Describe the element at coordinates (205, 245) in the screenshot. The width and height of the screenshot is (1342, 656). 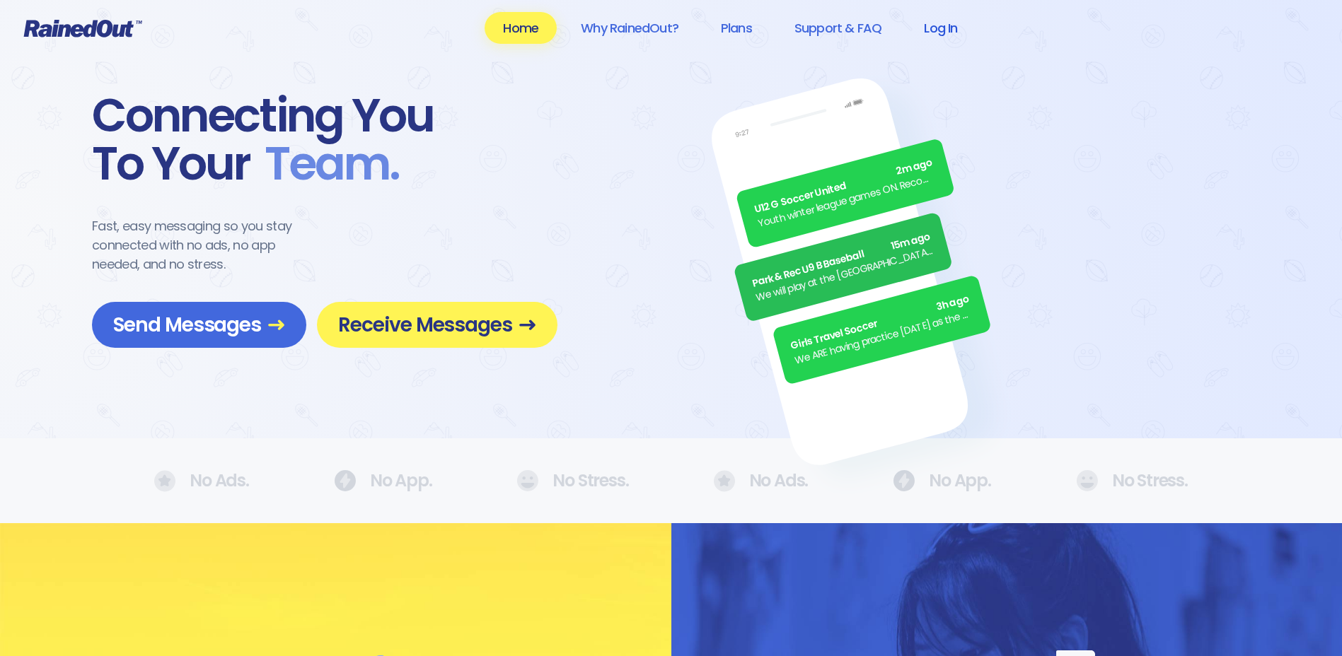
I see `div: Fast, easy messaging so you stay connected with no ads, no app needed, and no stress.` at that location.